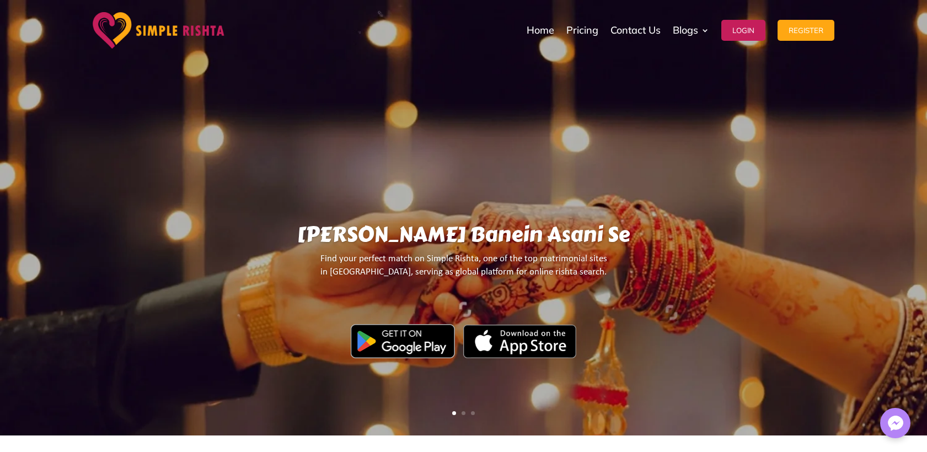 The image size is (927, 452). I want to click on a: 1, so click(454, 413).